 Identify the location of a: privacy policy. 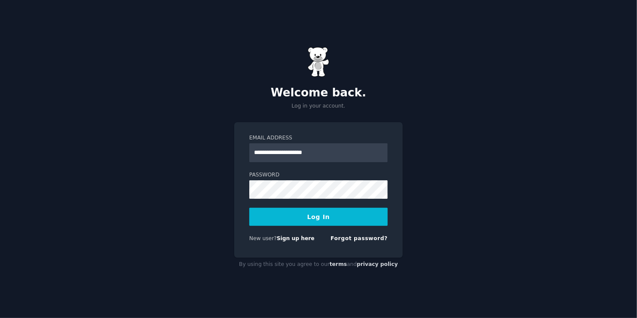
(377, 264).